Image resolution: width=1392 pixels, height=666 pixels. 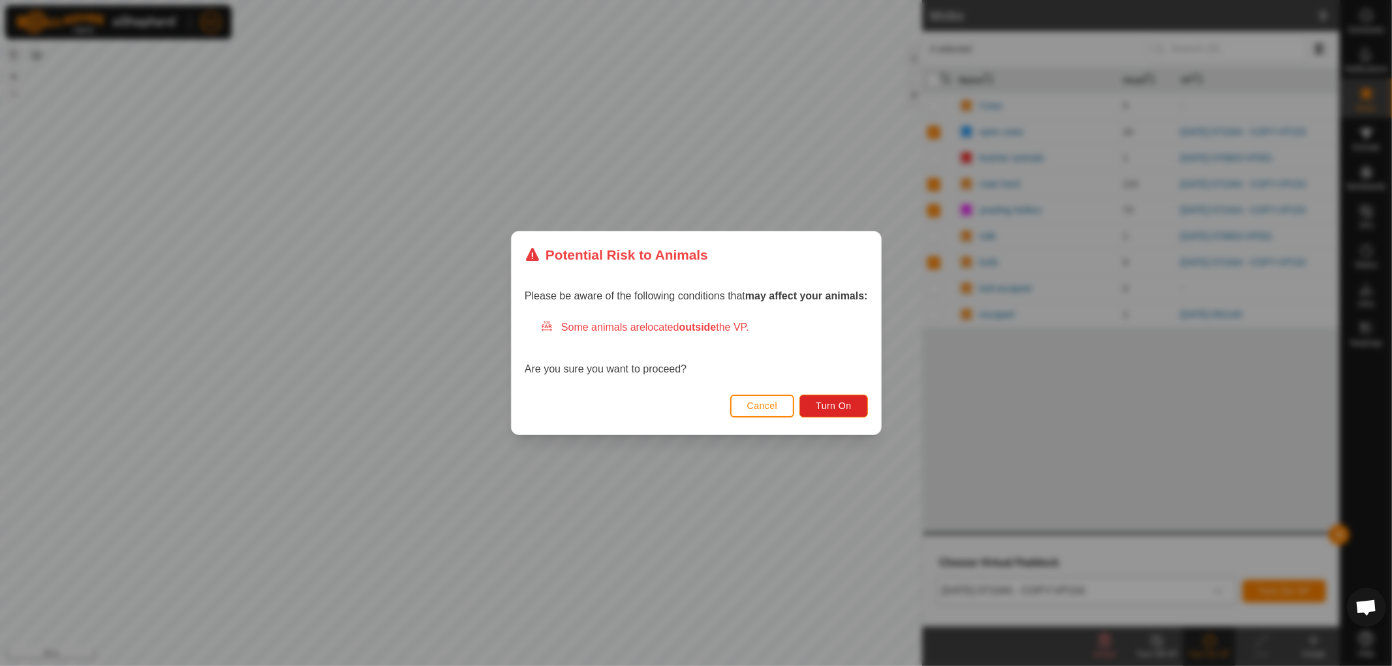 I want to click on span: Please be aware of the following conditions that, so click(x=696, y=296).